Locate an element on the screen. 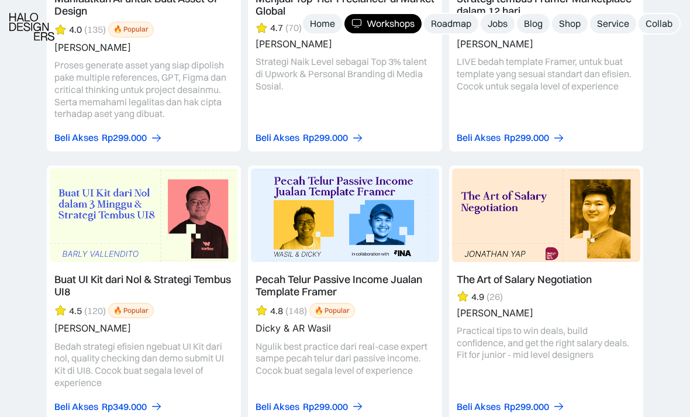  div: Blog is located at coordinates (533, 23).